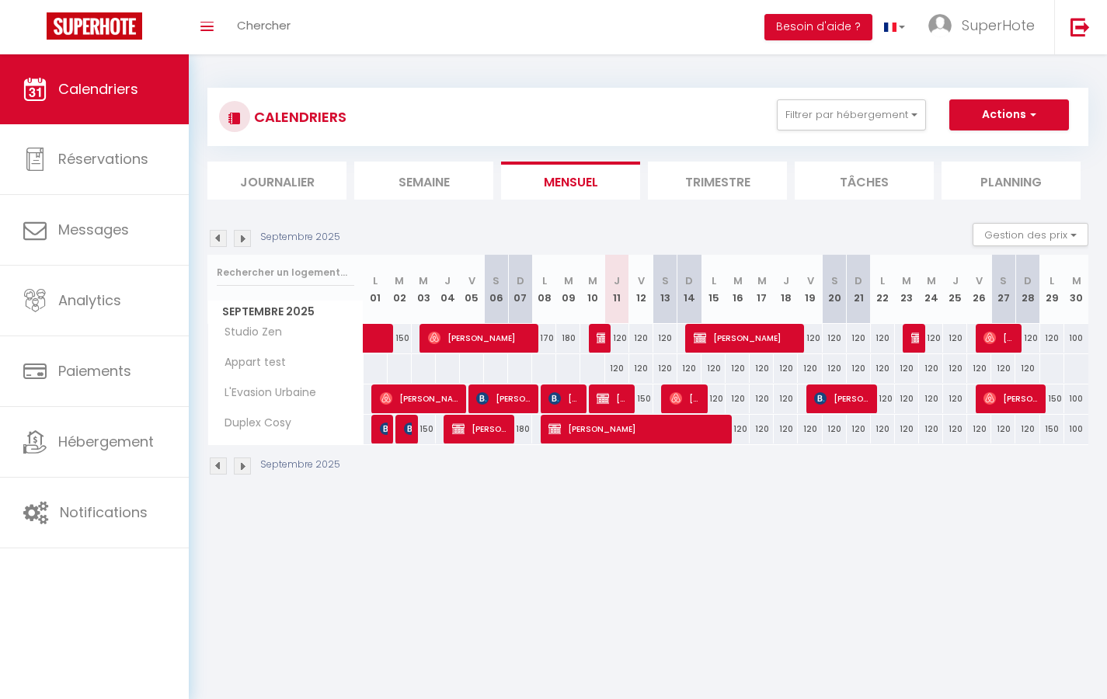 This screenshot has height=699, width=1107. What do you see at coordinates (1027, 289) in the screenshot?
I see `th: 28` at bounding box center [1027, 289].